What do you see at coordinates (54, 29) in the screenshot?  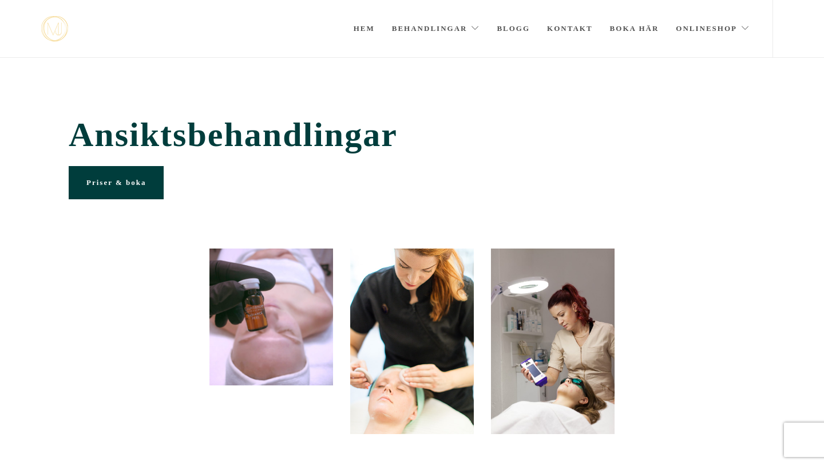 I see `img: mjstudio` at bounding box center [54, 29].